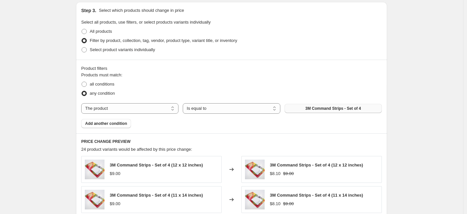 This screenshot has height=214, width=467. What do you see at coordinates (106, 123) in the screenshot?
I see `span: Add another condition` at bounding box center [106, 123].